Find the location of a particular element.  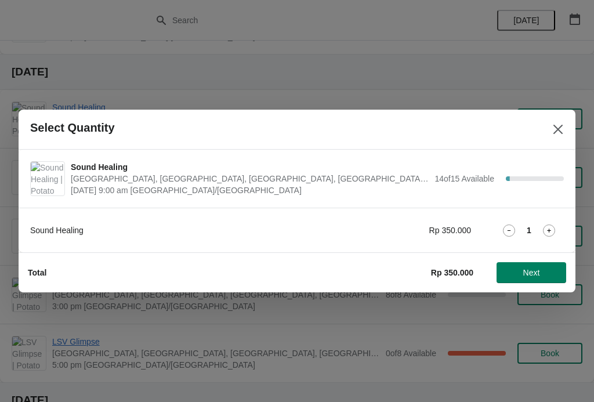

span: 14 of 15 Available is located at coordinates (464, 179).